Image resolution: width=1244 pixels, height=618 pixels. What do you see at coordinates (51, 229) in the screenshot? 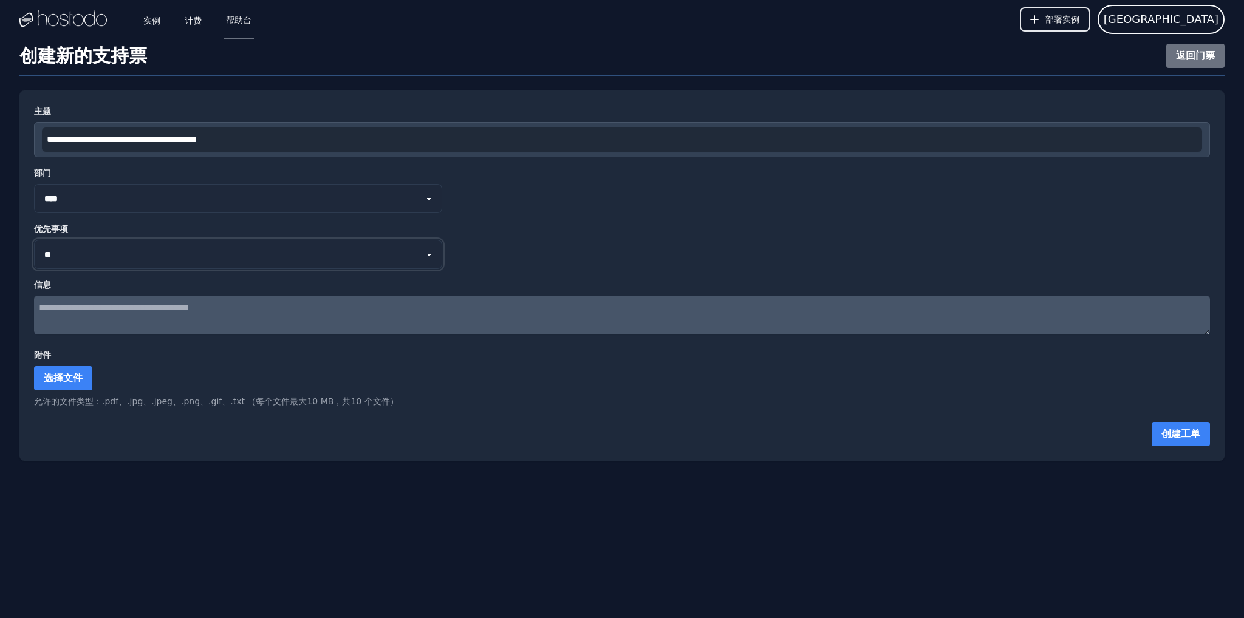
I see `font: 优先事项` at bounding box center [51, 229].